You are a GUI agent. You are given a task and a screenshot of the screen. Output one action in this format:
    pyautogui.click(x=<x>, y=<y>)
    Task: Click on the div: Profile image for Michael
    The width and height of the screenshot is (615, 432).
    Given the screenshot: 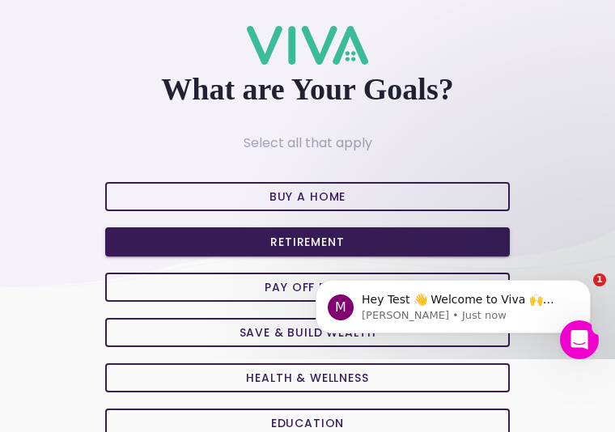 What is the action you would take?
    pyautogui.click(x=49, y=61)
    